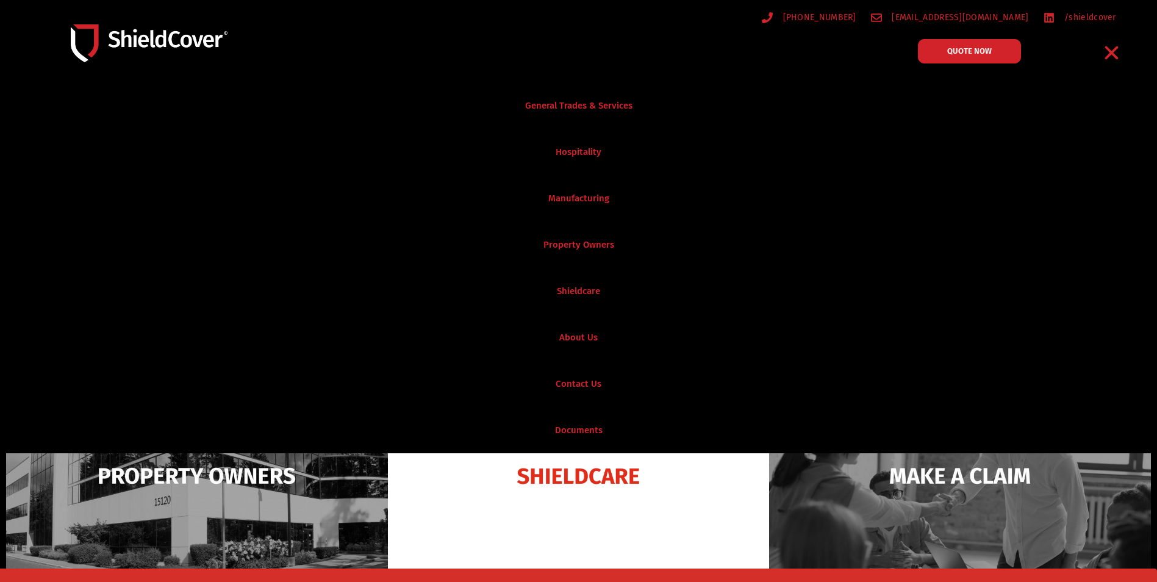 The image size is (1157, 582). Describe the element at coordinates (1089, 17) in the screenshot. I see `span: /shieldcover` at that location.